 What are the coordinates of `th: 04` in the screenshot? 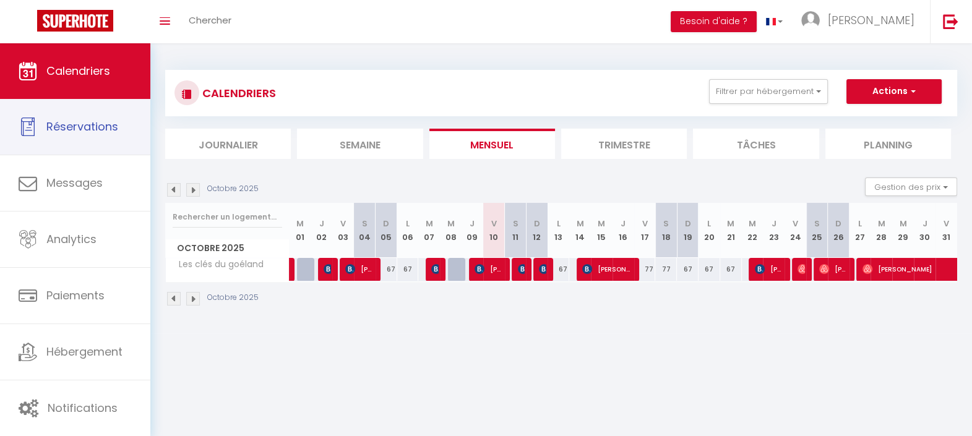 It's located at (364, 230).